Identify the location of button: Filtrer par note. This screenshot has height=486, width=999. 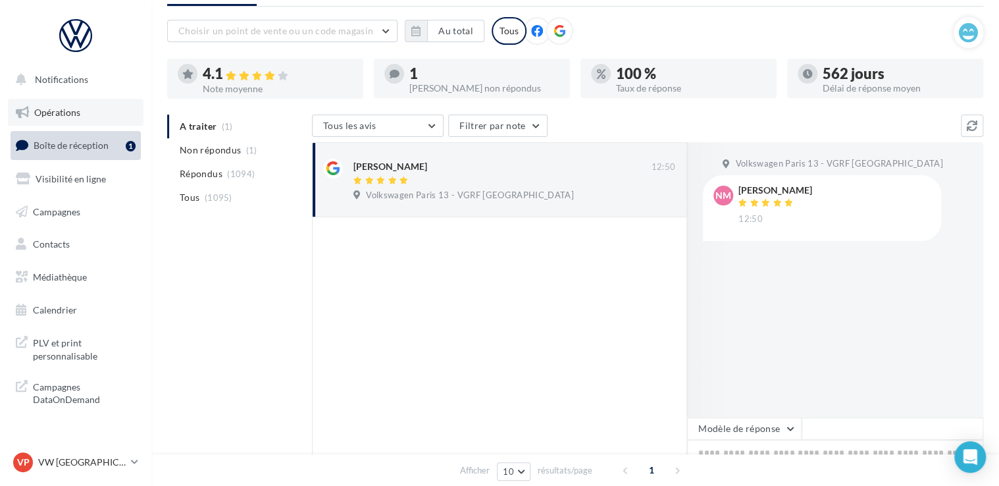
(498, 126).